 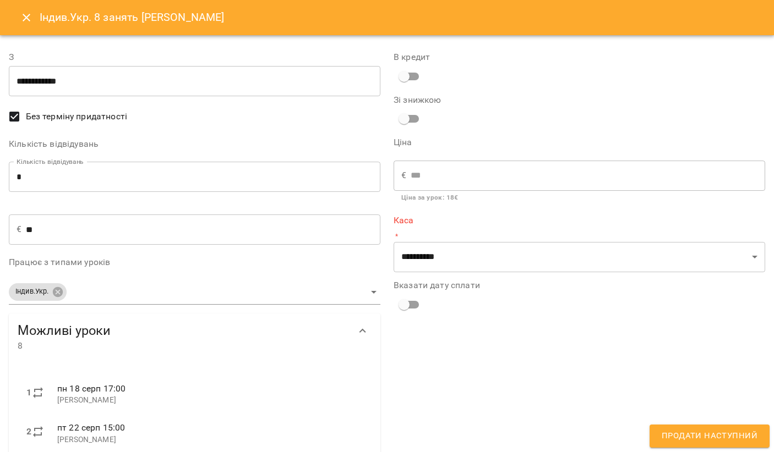 I want to click on b: Ціна за урок : 18 €, so click(x=430, y=198).